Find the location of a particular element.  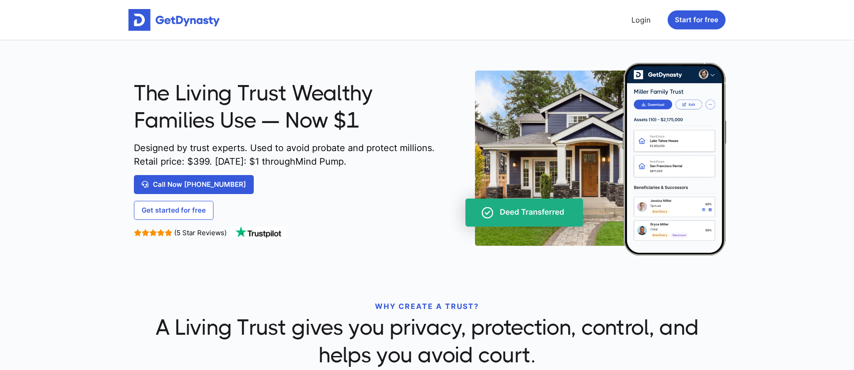

span: The Living Trust Wealthy Families Use — Now $1 is located at coordinates (286, 107).